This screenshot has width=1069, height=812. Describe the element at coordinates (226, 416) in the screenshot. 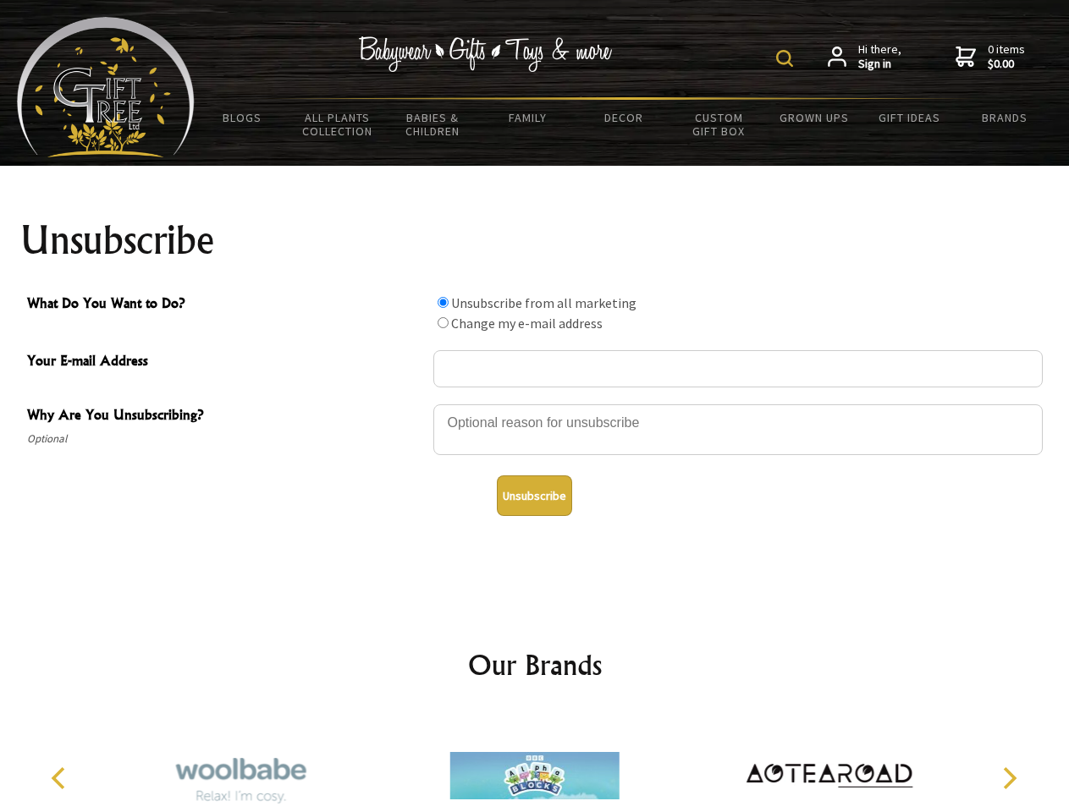

I see `span: Why Are You Unsubscribing?` at that location.